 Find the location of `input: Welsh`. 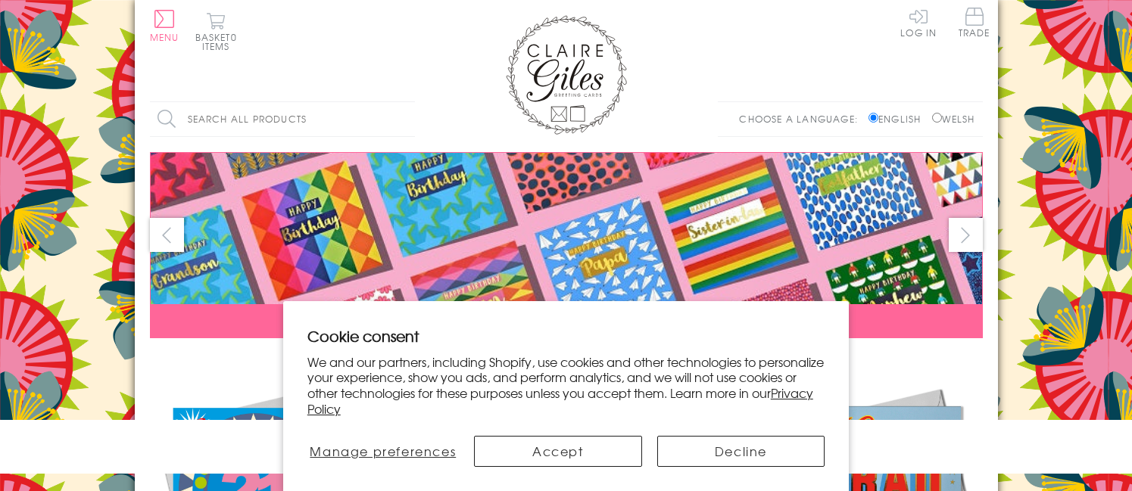

input: Welsh is located at coordinates (936, 117).